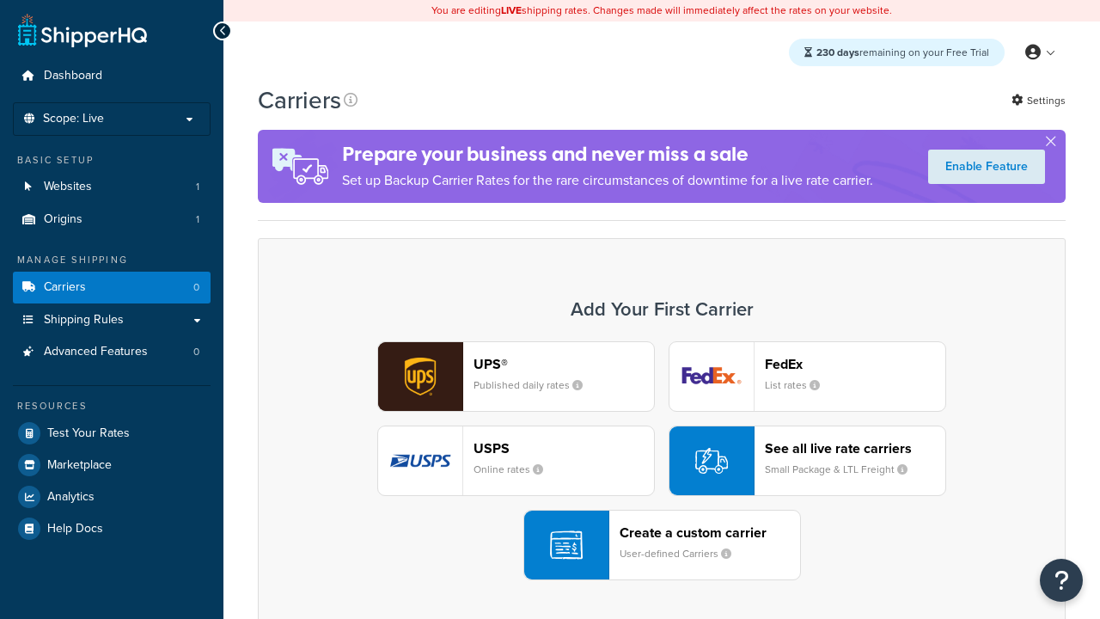 The width and height of the screenshot is (1100, 619). Describe the element at coordinates (420, 376) in the screenshot. I see `img: ups logo` at that location.